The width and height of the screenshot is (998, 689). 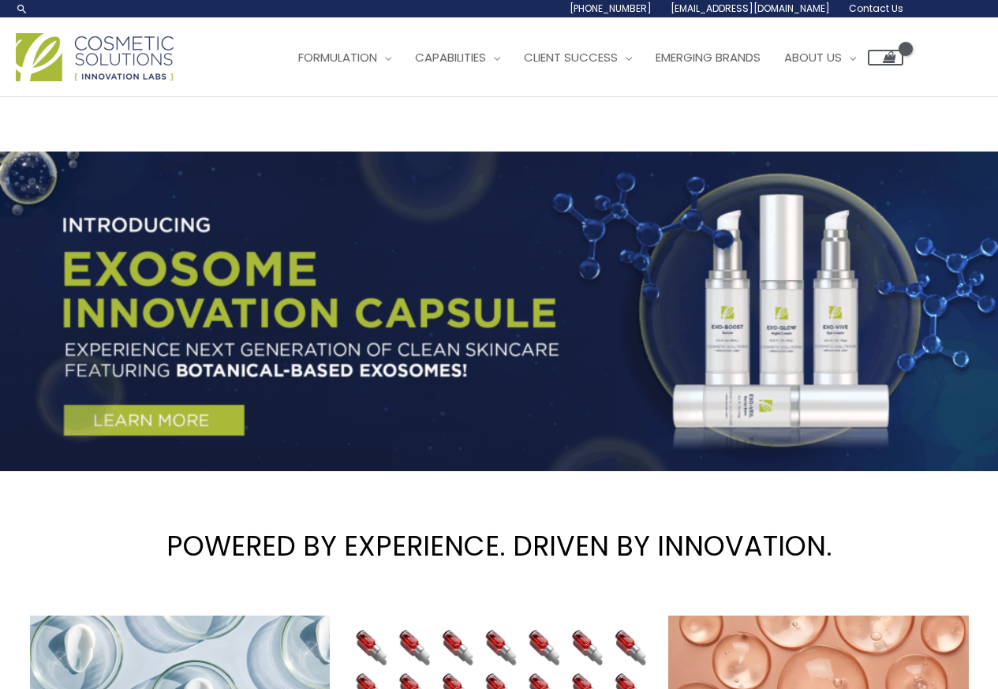 I want to click on span: Client Success, so click(x=570, y=57).